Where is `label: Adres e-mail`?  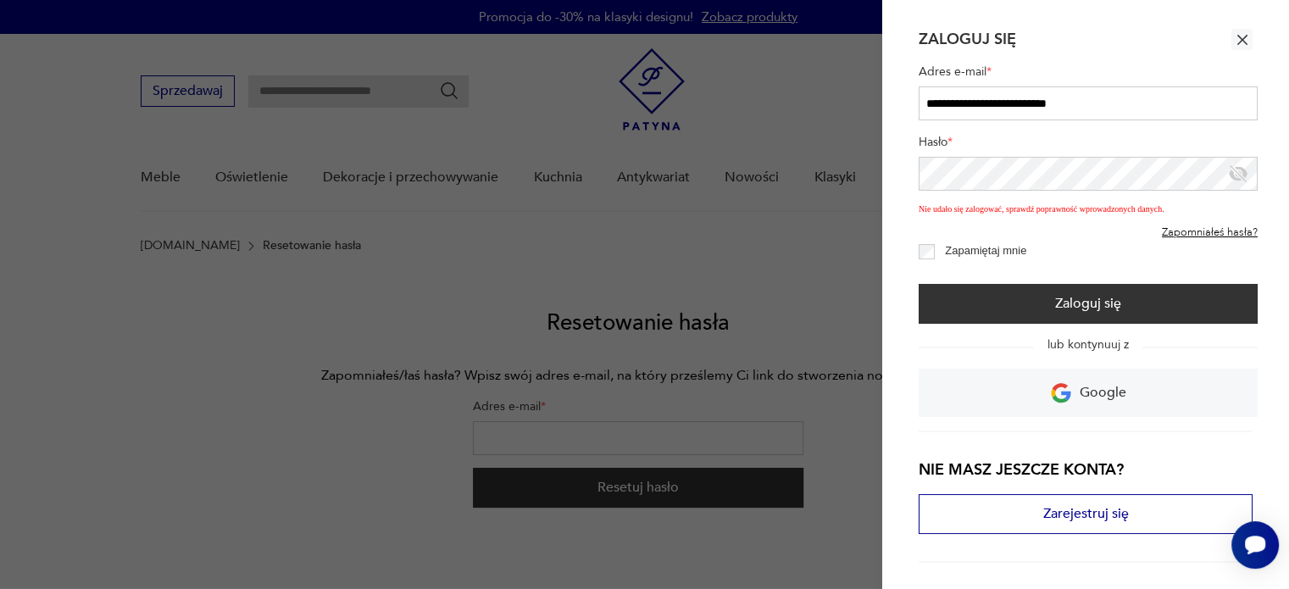 label: Adres e-mail is located at coordinates (1089, 75).